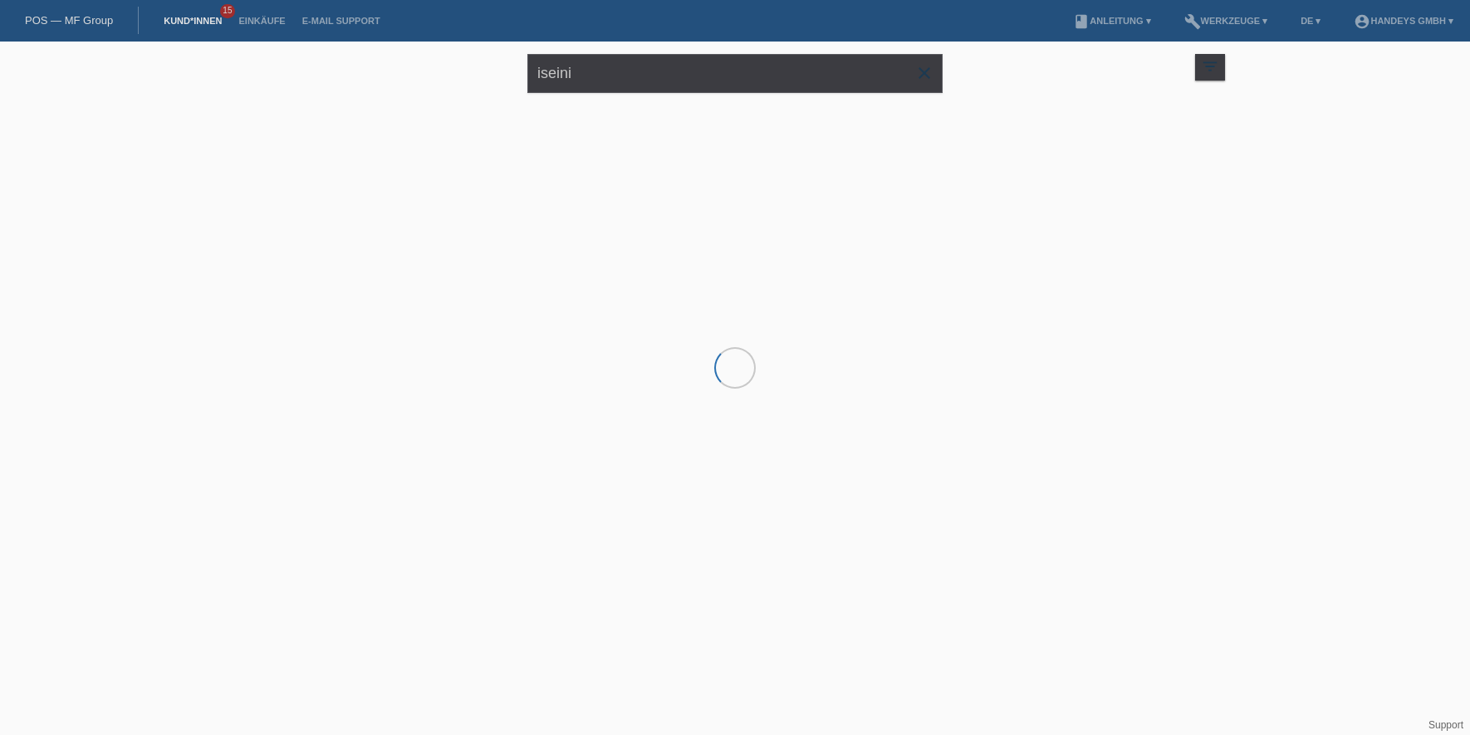 This screenshot has height=735, width=1470. What do you see at coordinates (262, 21) in the screenshot?
I see `a: Einkäufe` at bounding box center [262, 21].